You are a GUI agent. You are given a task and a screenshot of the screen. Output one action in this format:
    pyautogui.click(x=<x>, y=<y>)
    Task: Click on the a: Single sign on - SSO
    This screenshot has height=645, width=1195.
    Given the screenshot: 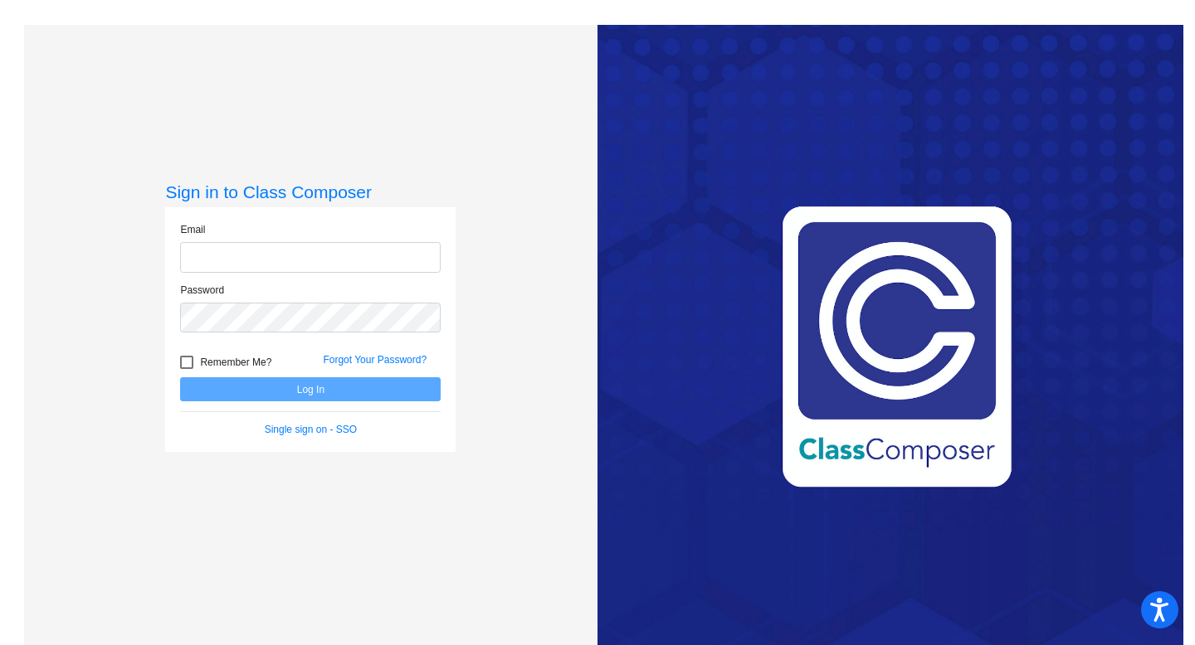 What is the action you would take?
    pyautogui.click(x=310, y=430)
    